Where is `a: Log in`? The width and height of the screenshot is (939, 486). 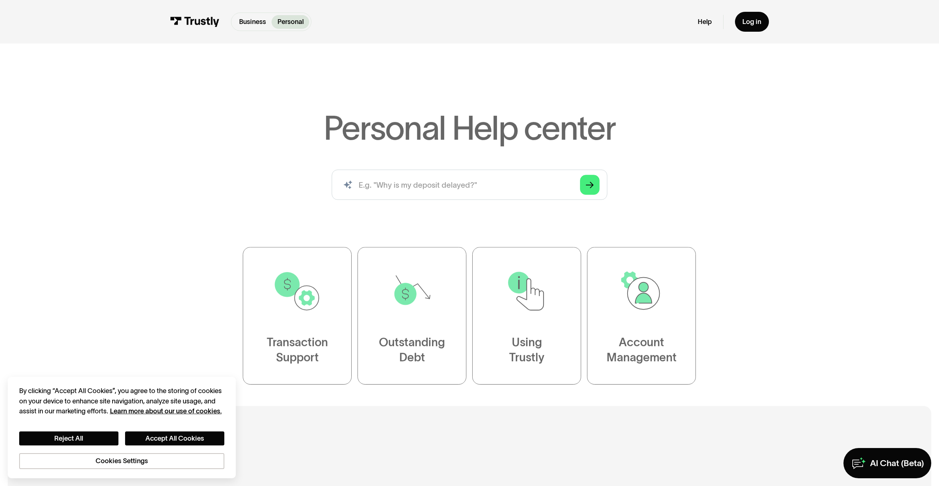
a: Log in is located at coordinates (752, 22).